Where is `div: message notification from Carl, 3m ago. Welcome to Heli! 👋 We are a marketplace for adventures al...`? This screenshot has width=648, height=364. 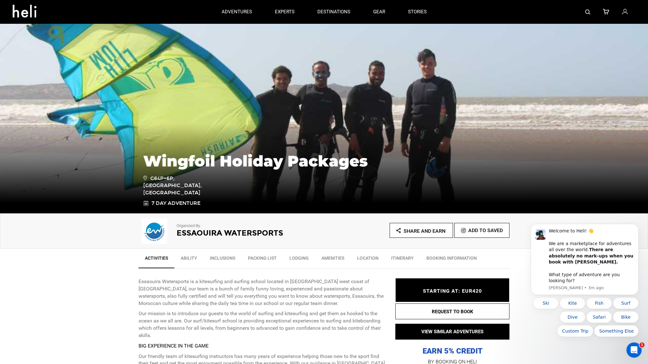
div: message notification from Carl, 3m ago. Welcome to Heli! 👋 We are a marketplace for adventures al... is located at coordinates (63, 37).